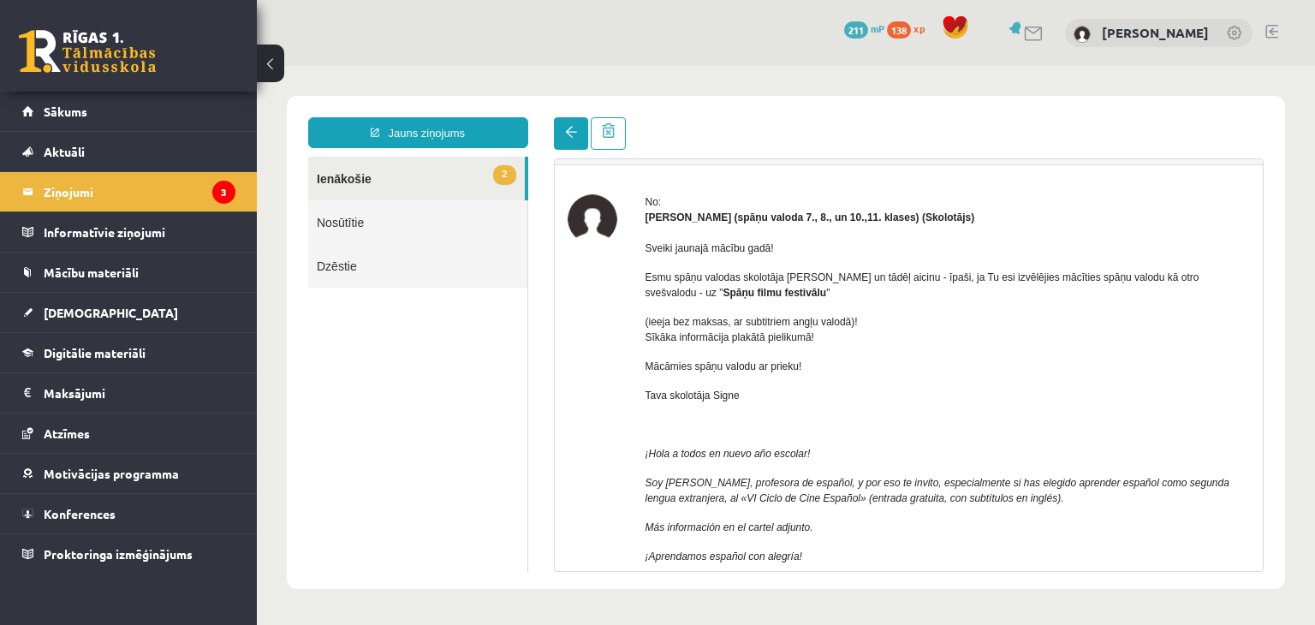 This screenshot has height=625, width=1315. I want to click on span: ¡Aprendamos español con alegría!, so click(467, 491).